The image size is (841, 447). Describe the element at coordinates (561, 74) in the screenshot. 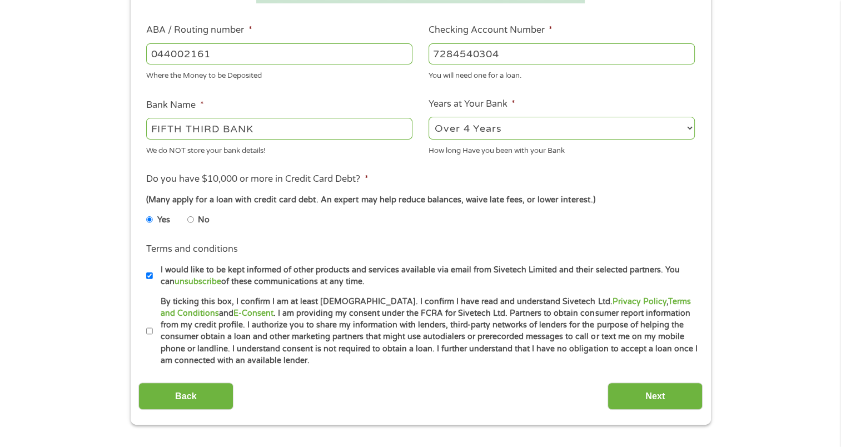

I see `div: You will need one for a loan.` at that location.